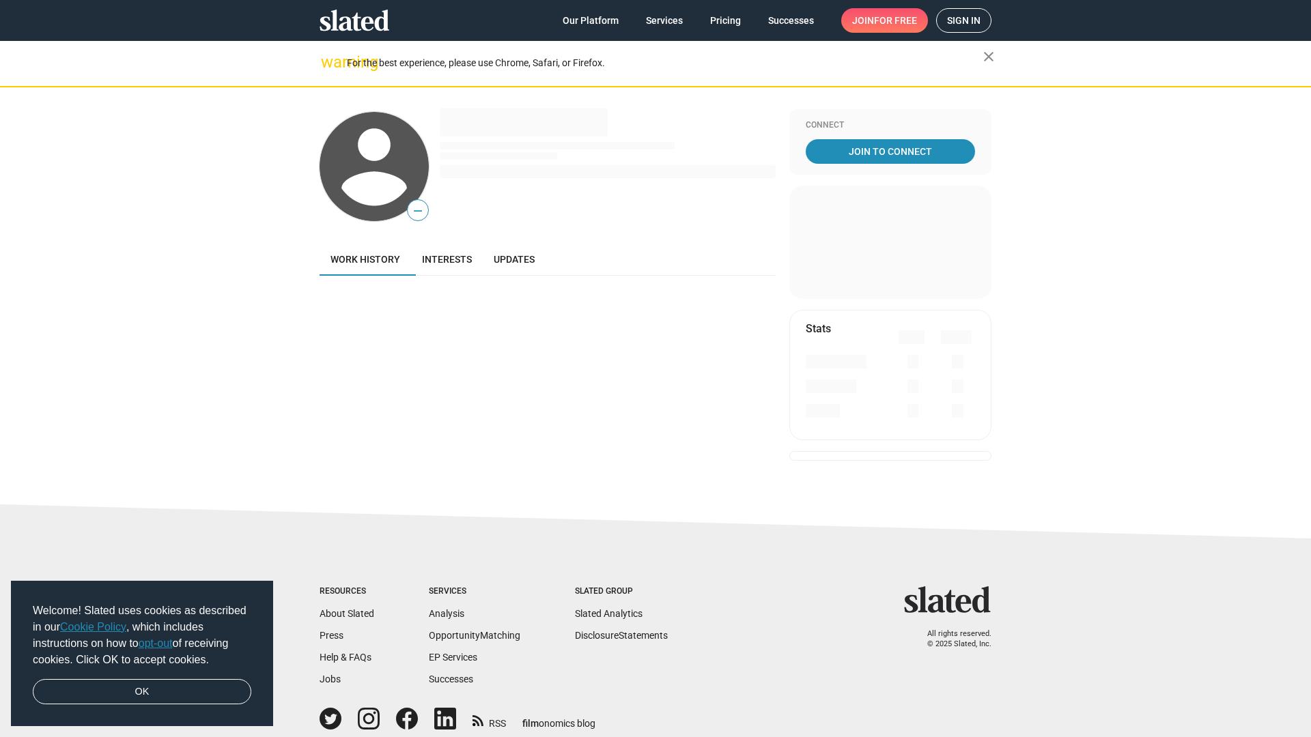  I want to click on a: Analysis, so click(447, 614).